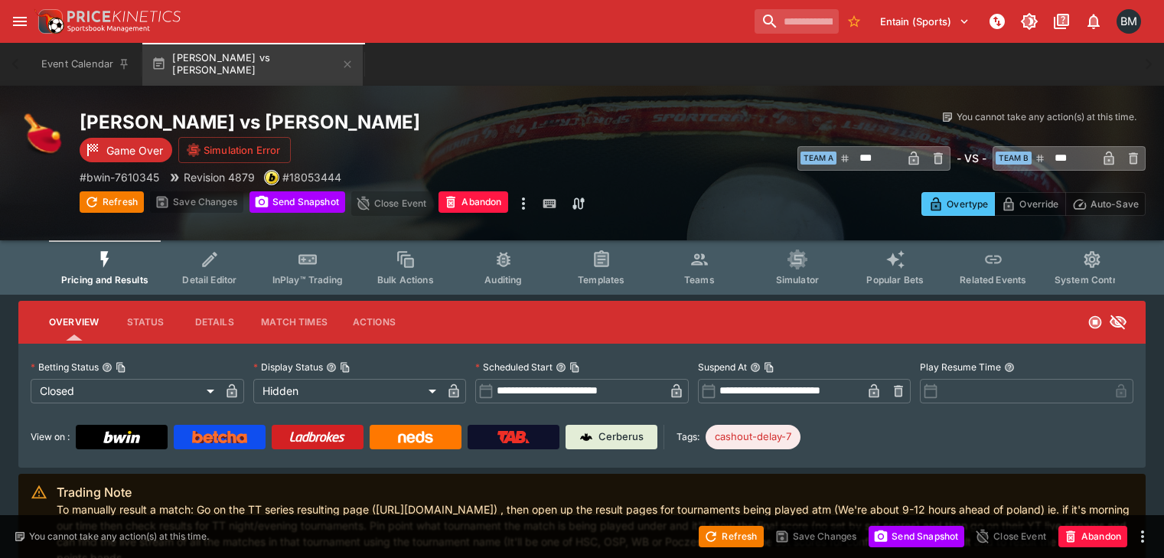 The width and height of the screenshot is (1164, 558). I want to click on button: Overview, so click(73, 322).